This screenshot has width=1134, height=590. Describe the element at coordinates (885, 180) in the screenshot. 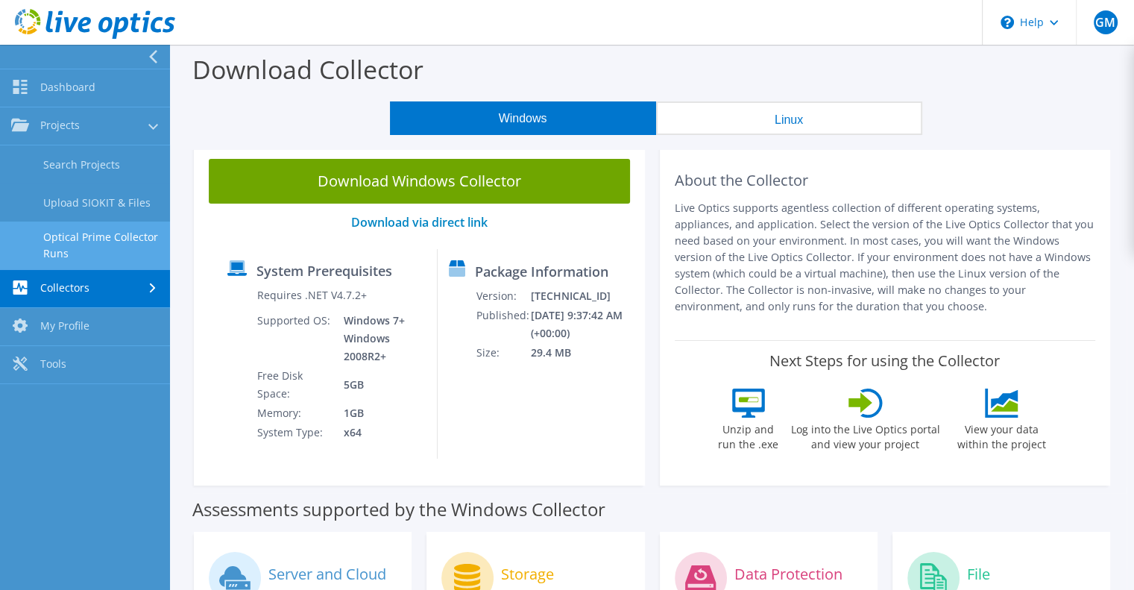

I see `h2: About the Collector` at that location.